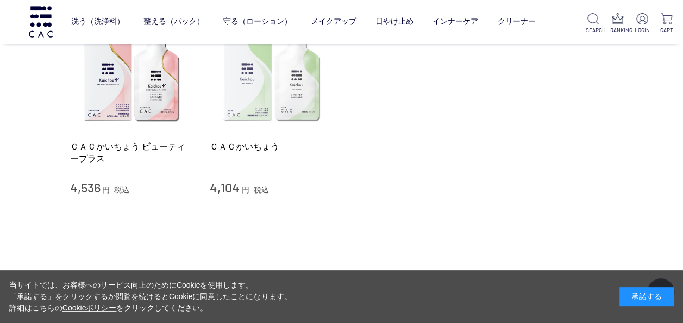  Describe the element at coordinates (516, 22) in the screenshot. I see `a: クリーナー` at that location.